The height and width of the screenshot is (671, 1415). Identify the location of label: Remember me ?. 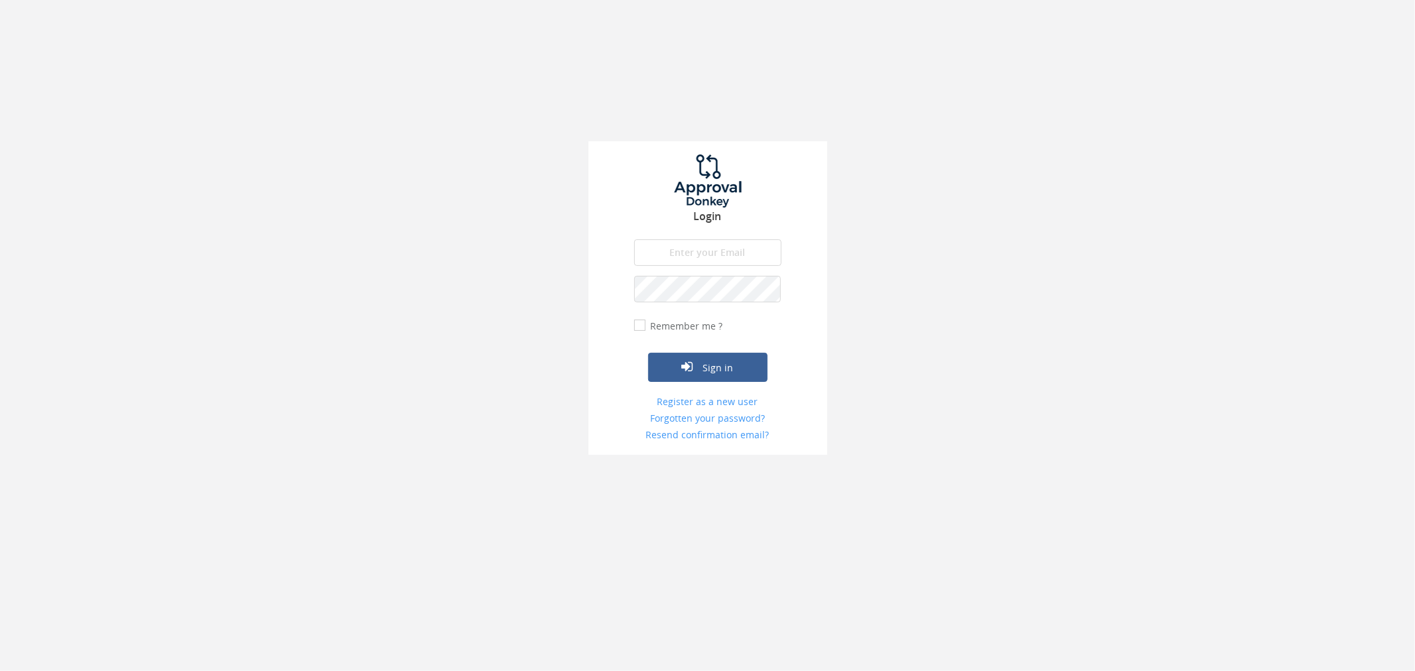
(685, 326).